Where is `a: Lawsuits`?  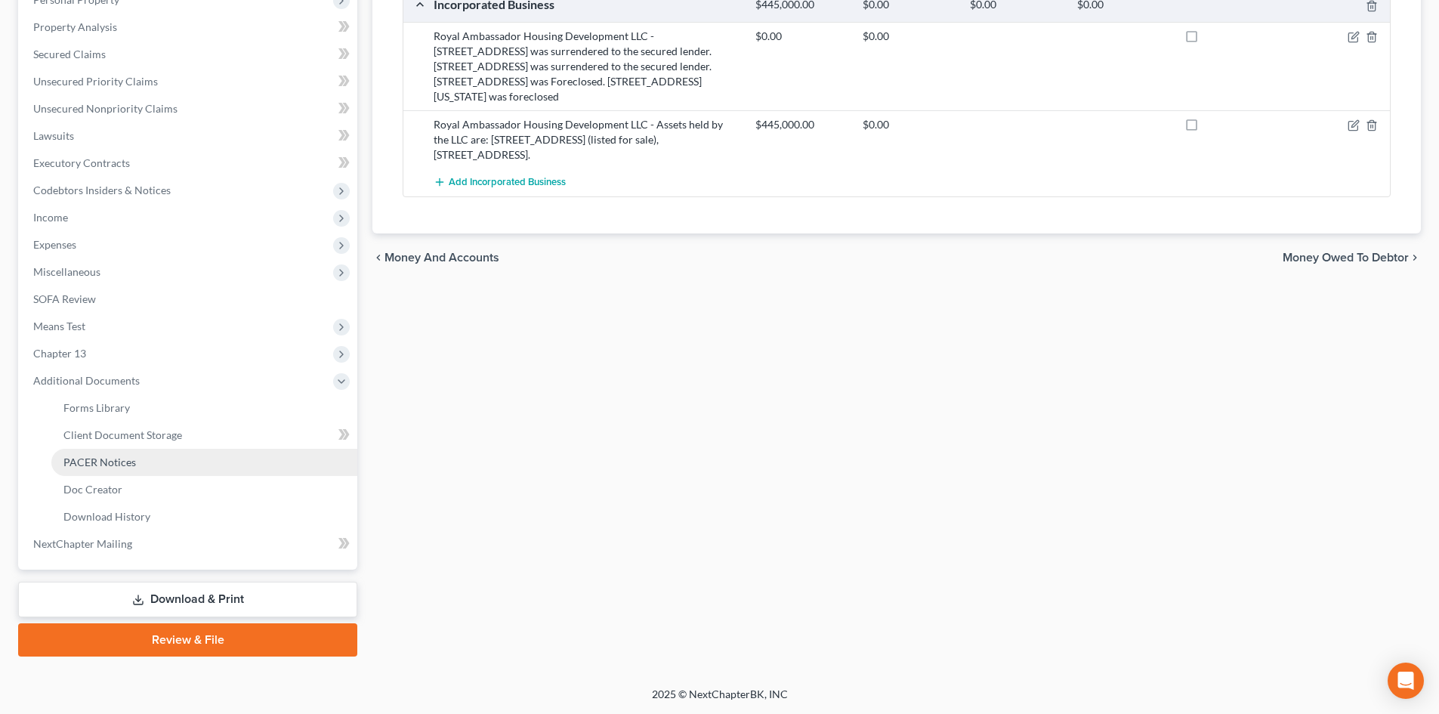 a: Lawsuits is located at coordinates (189, 136).